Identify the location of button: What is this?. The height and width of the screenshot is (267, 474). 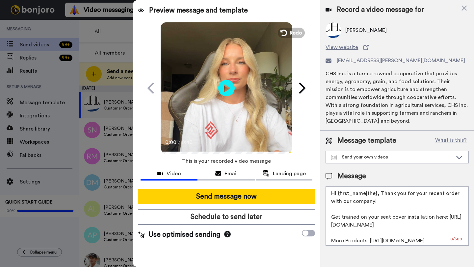
(451, 141).